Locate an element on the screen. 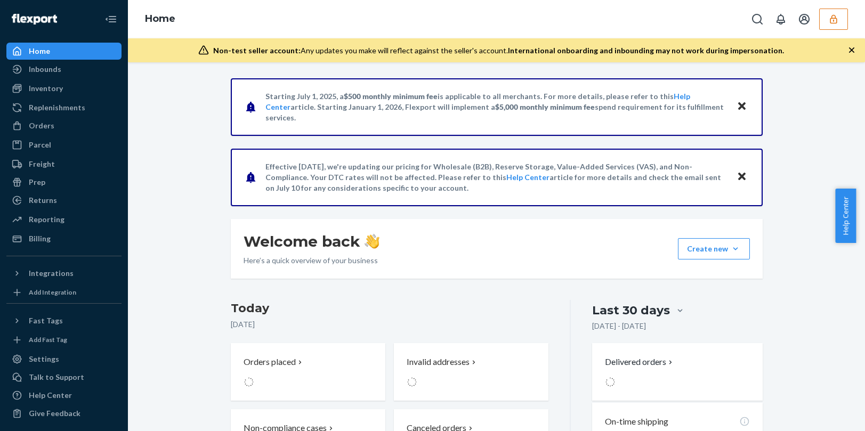  div: Returns is located at coordinates (43, 200).